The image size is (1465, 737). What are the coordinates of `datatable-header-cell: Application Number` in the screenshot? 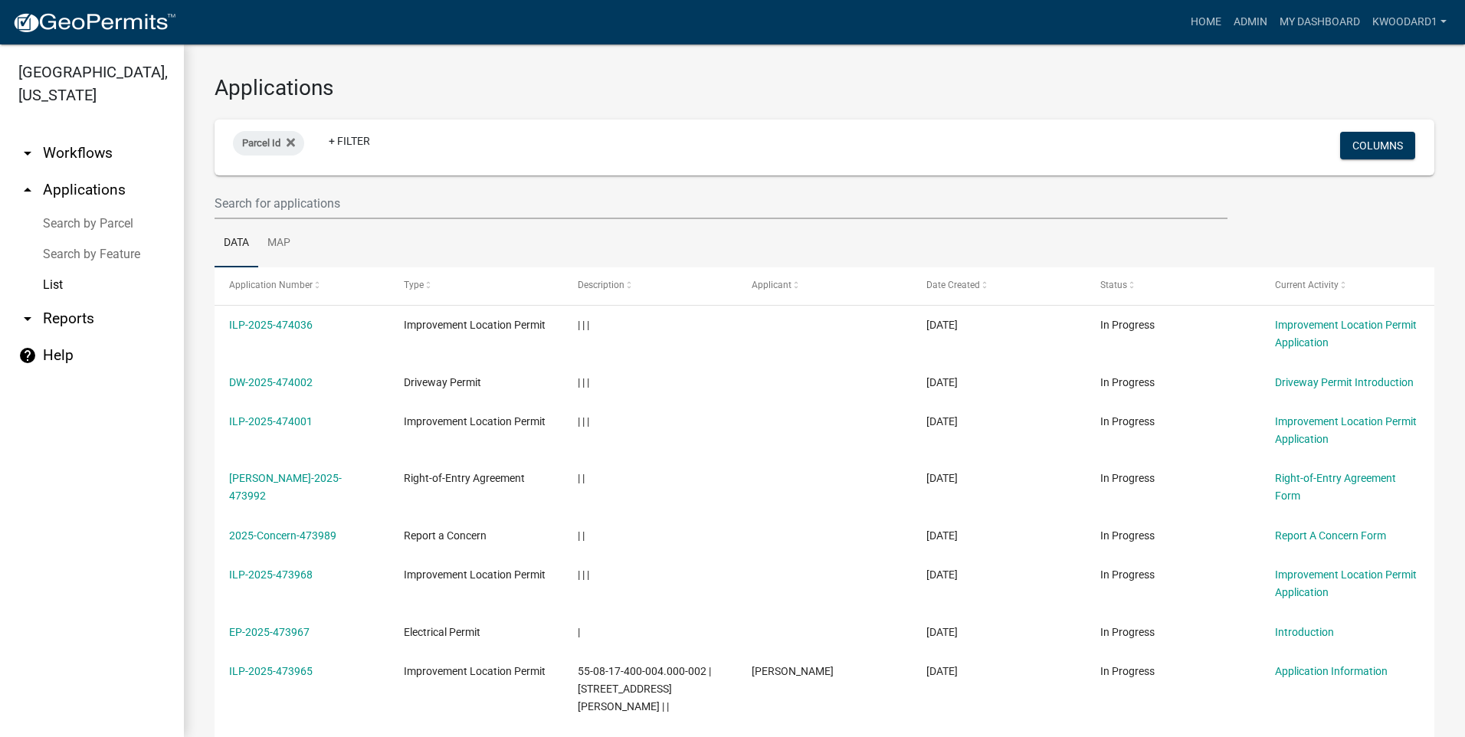 It's located at (301, 286).